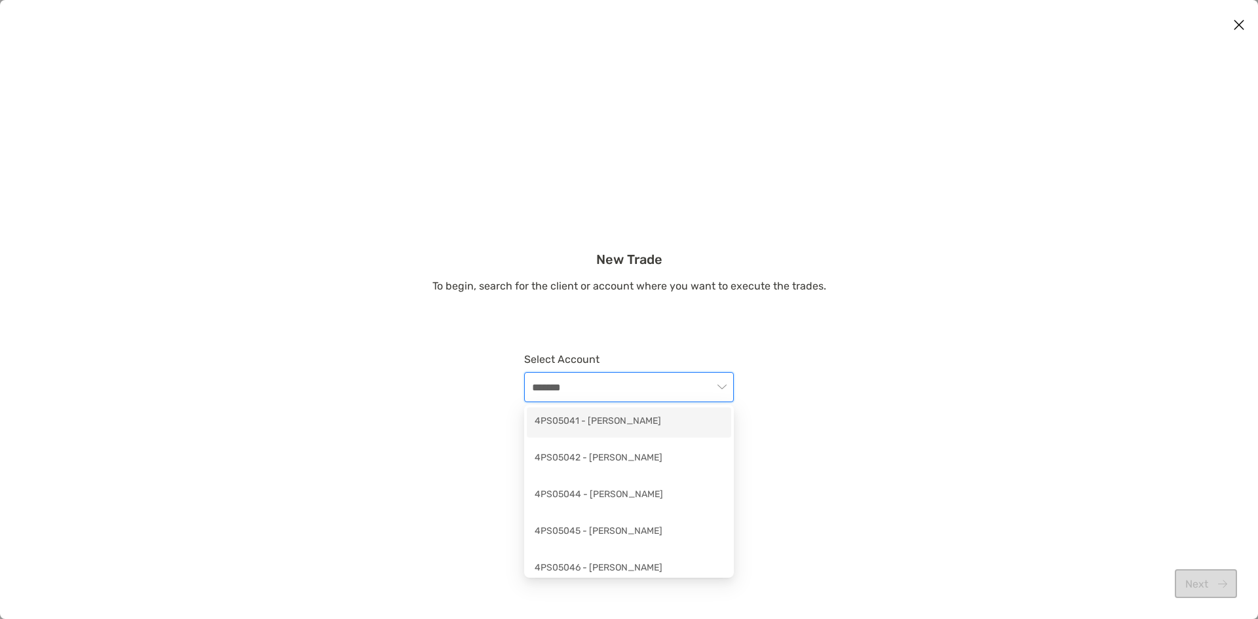 The width and height of the screenshot is (1258, 619). What do you see at coordinates (1239, 26) in the screenshot?
I see `button: Close modal` at bounding box center [1239, 26].